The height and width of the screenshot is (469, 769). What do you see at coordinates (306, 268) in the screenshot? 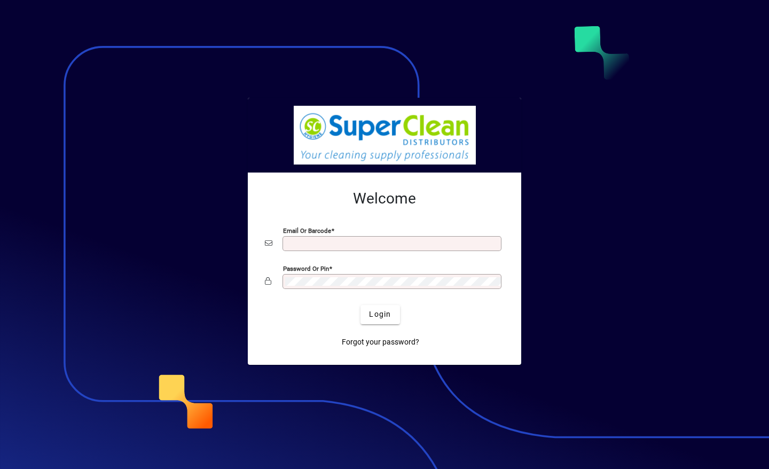
I see `mat-label: Password or Pin` at bounding box center [306, 268].